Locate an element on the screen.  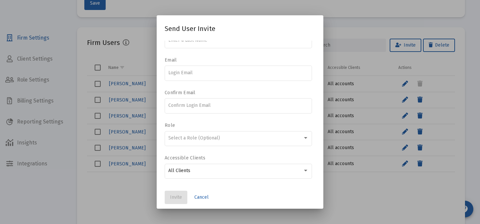
span: Select a Role (Optional) is located at coordinates (194, 138).